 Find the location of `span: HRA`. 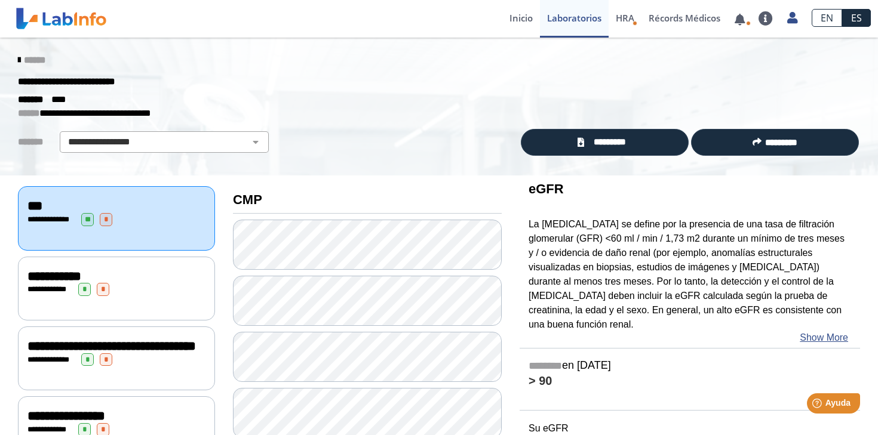

span: HRA is located at coordinates (625, 18).